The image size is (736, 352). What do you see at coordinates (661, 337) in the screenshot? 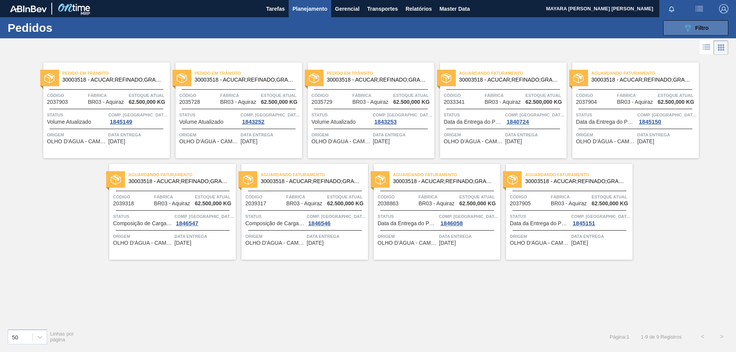
I see `span: 1 - 9 de 9 Registros` at bounding box center [661, 337].